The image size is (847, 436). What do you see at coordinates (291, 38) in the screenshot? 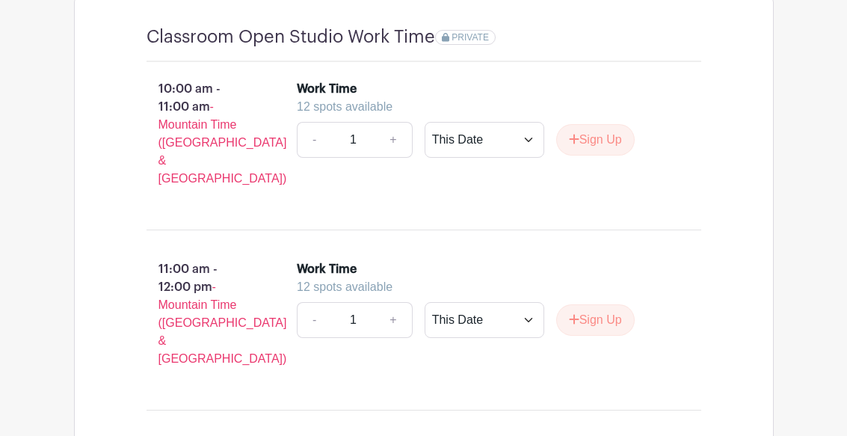
I see `h4: Classroom Open Studio Work Time` at bounding box center [291, 38].